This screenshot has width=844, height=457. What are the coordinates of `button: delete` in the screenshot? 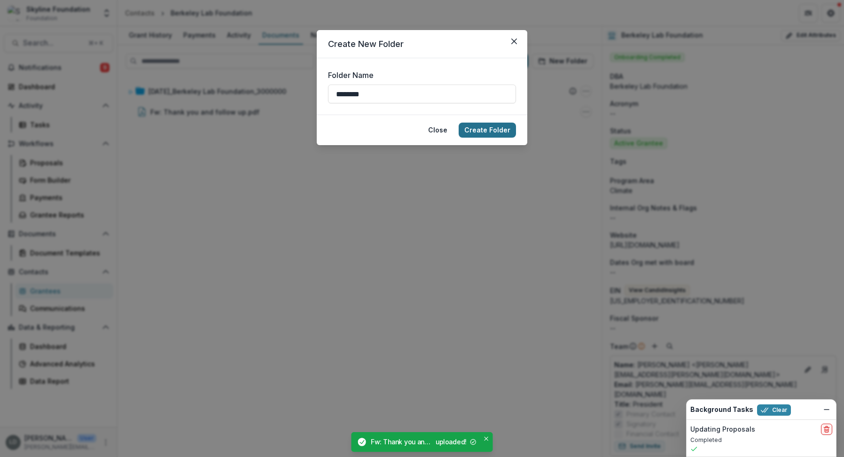 It's located at (827, 430).